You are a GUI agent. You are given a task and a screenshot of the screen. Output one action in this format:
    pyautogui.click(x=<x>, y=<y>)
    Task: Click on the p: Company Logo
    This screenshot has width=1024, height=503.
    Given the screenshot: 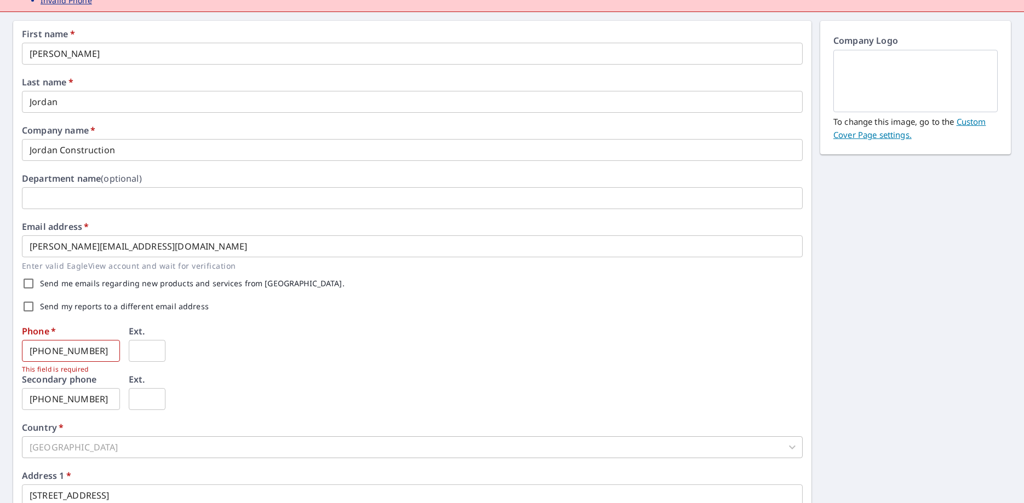 What is the action you would take?
    pyautogui.click(x=915, y=42)
    